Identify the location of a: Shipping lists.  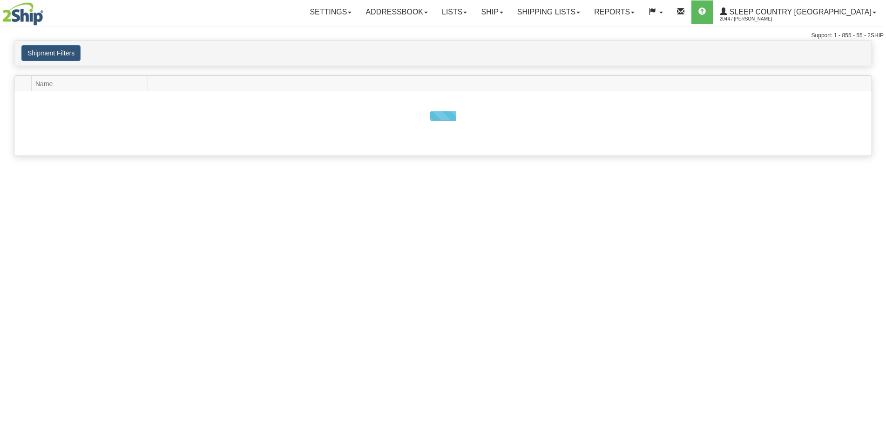
(548, 12).